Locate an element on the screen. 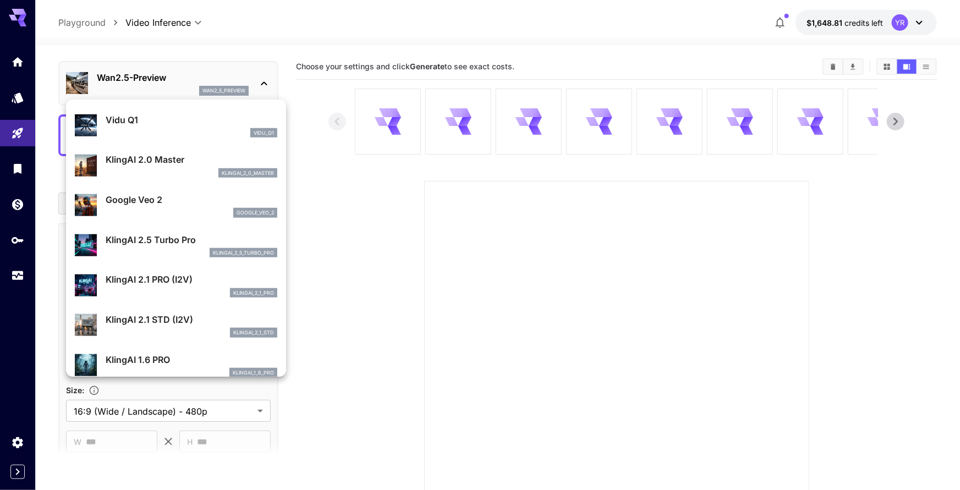 Image resolution: width=960 pixels, height=490 pixels. p: klingai_2_5_turbo_pro is located at coordinates (243, 253).